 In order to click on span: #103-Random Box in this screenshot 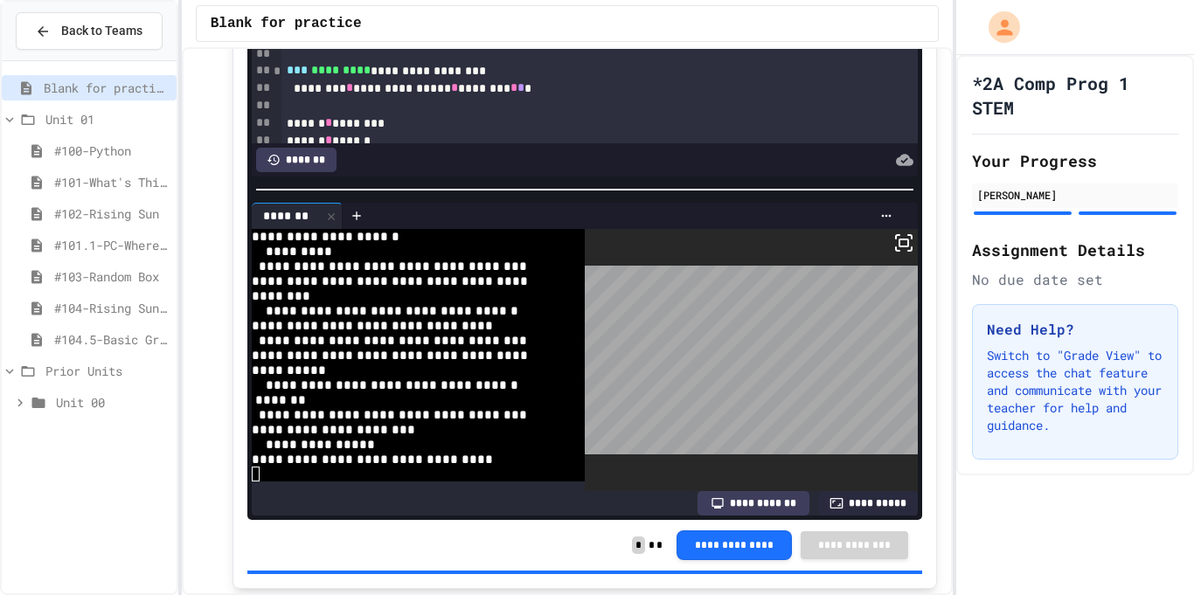, I will do `click(112, 276)`.